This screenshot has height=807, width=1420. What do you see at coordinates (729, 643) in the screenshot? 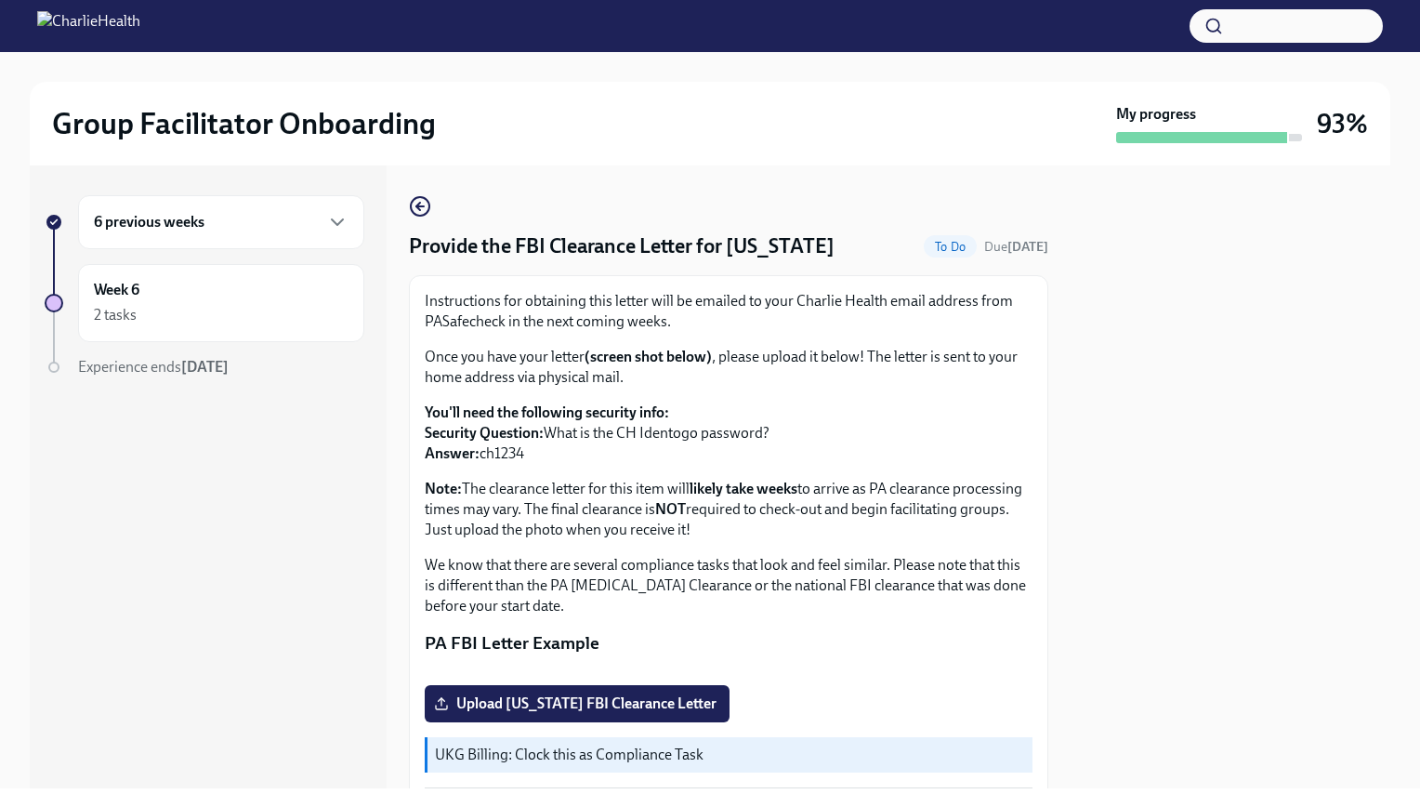
I see `p: PA FBI Letter Example` at bounding box center [729, 643].